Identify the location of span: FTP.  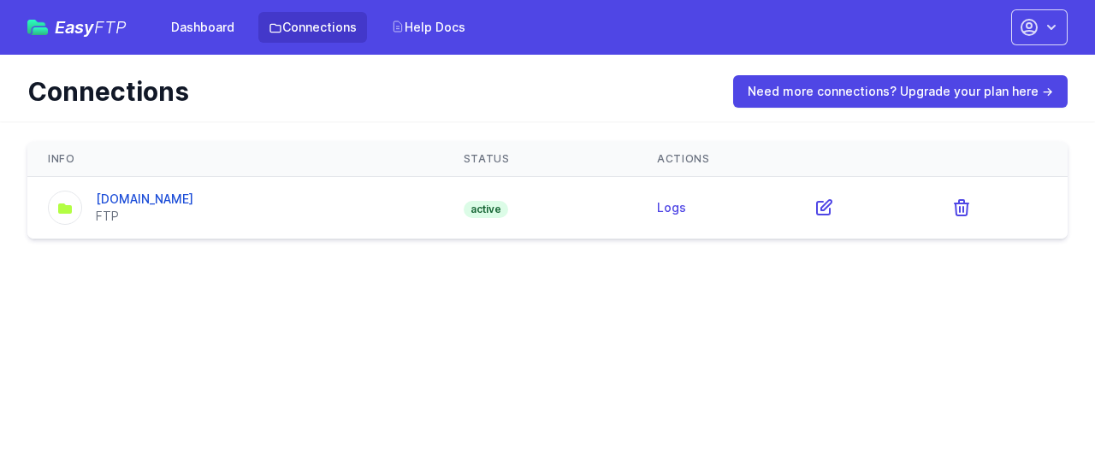
(110, 27).